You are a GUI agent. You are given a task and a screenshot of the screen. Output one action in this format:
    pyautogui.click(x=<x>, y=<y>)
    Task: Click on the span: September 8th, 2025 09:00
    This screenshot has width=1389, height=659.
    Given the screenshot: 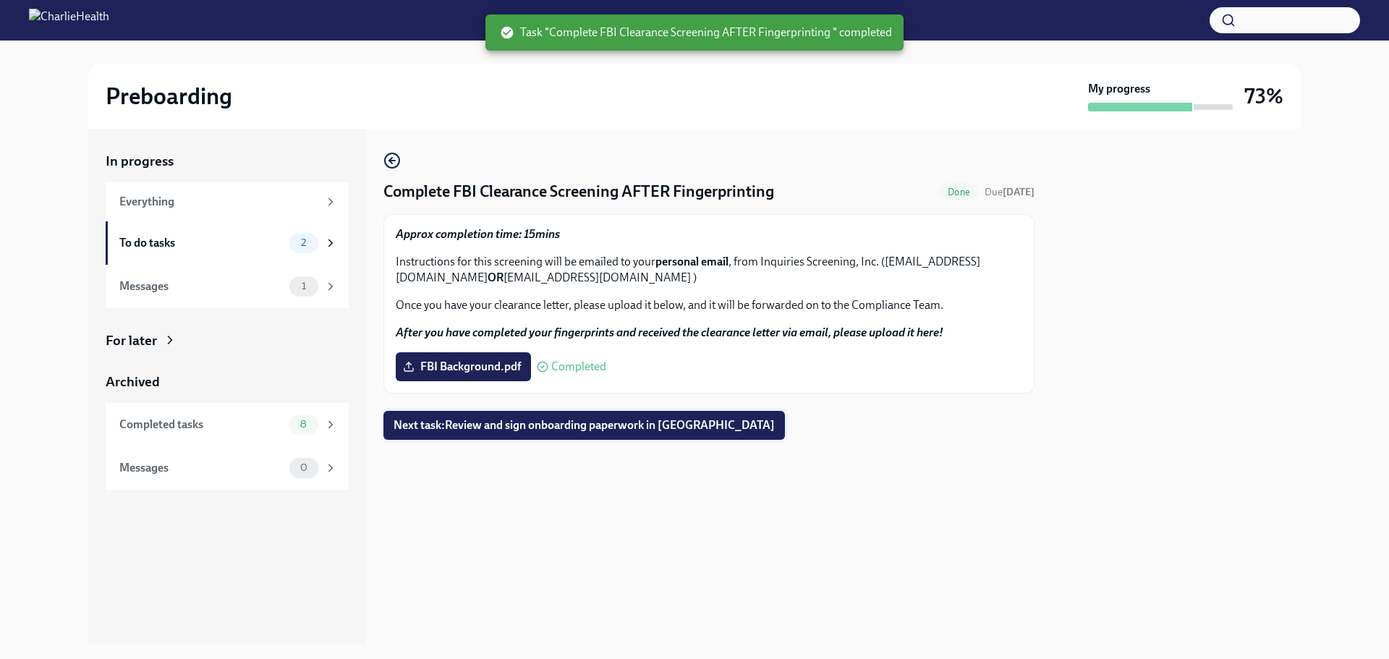 What is the action you would take?
    pyautogui.click(x=1009, y=192)
    